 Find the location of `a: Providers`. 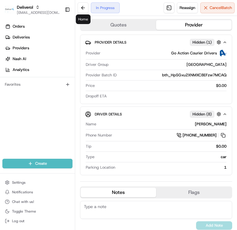

a: Providers is located at coordinates (38, 48).